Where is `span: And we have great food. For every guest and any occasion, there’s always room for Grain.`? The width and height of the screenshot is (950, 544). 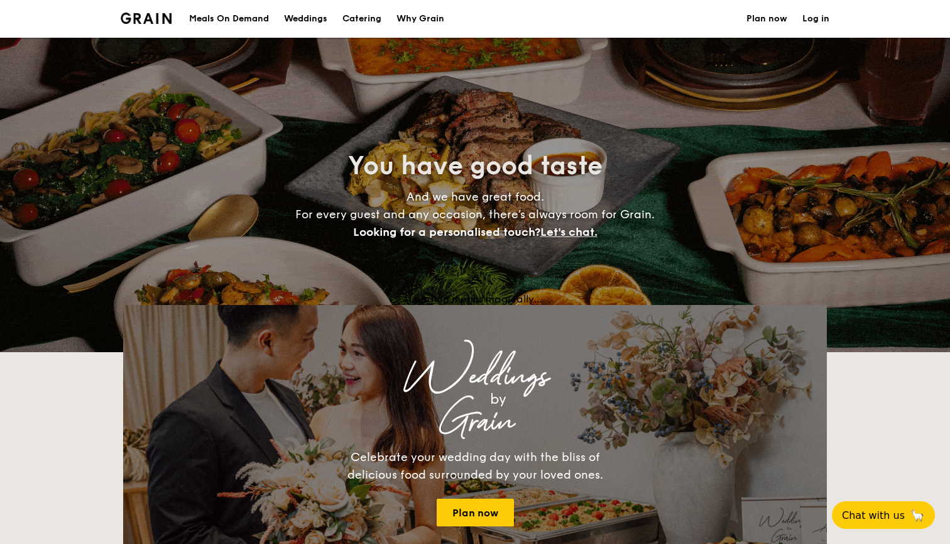 span: And we have great food. For every guest and any occasion, there’s always room for Grain. is located at coordinates (475, 214).